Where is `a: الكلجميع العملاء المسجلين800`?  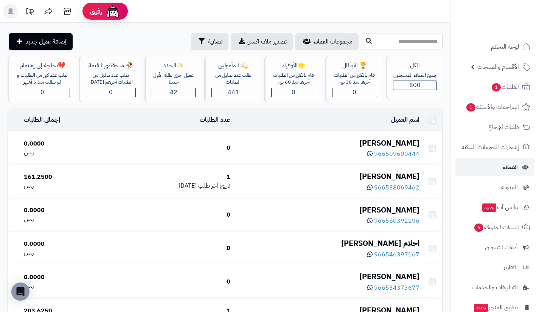
a: الكلجميع العملاء المسجلين800 is located at coordinates (414, 79).